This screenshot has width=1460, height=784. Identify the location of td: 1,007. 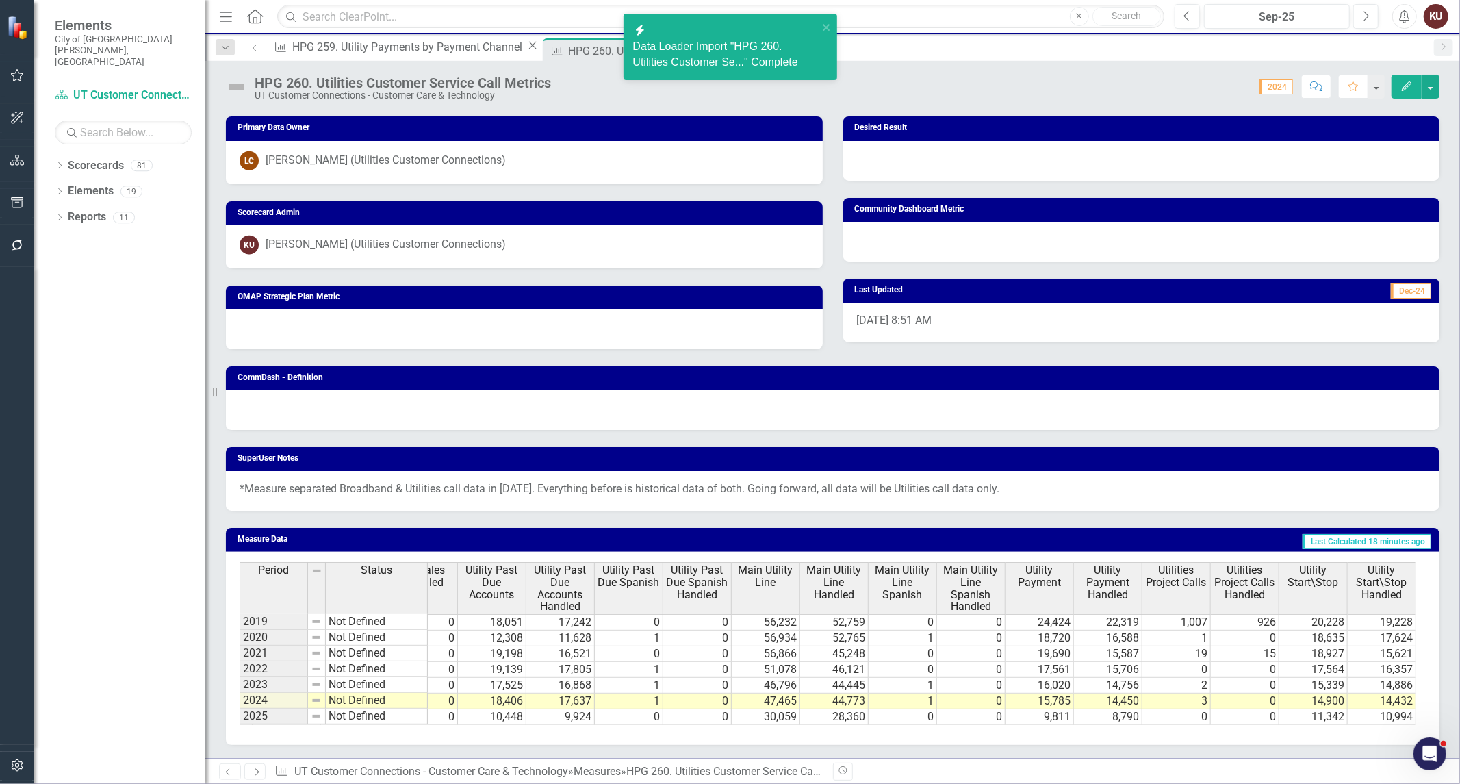
(1177, 622).